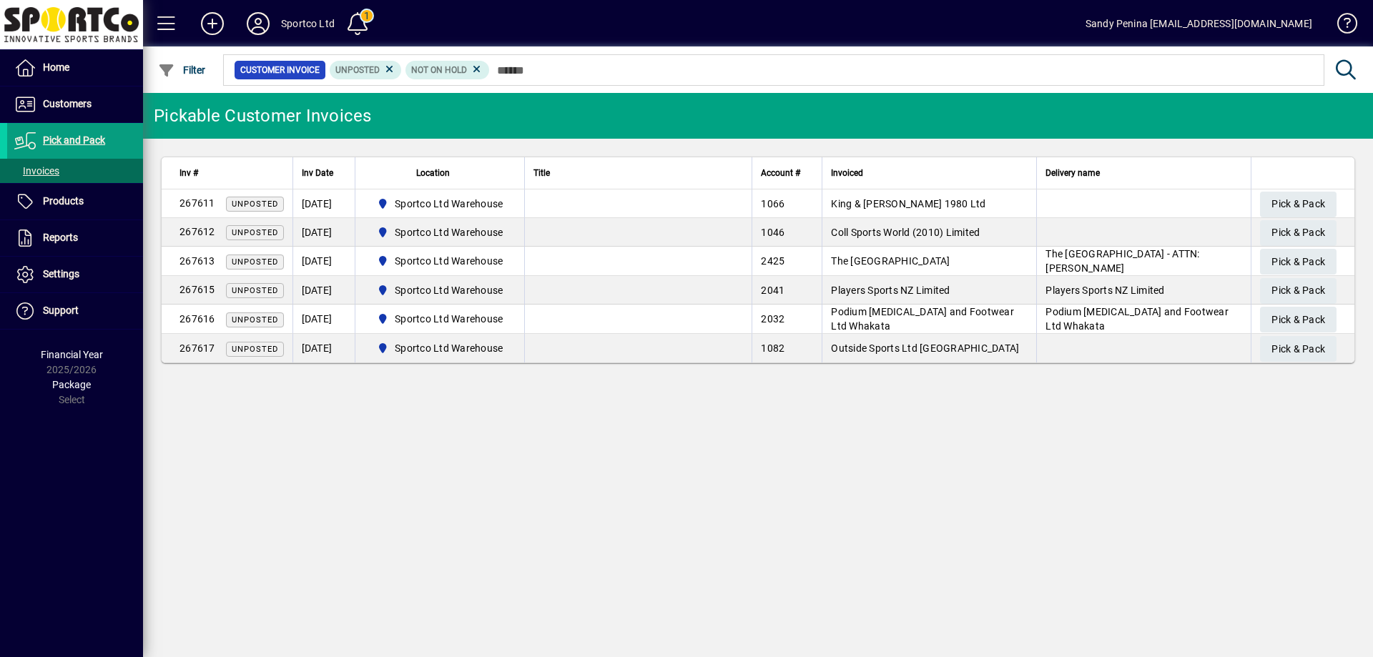  What do you see at coordinates (197, 348) in the screenshot?
I see `span: 267617` at bounding box center [197, 348].